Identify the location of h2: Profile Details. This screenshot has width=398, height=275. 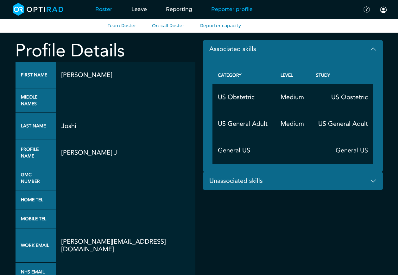
(105, 51).